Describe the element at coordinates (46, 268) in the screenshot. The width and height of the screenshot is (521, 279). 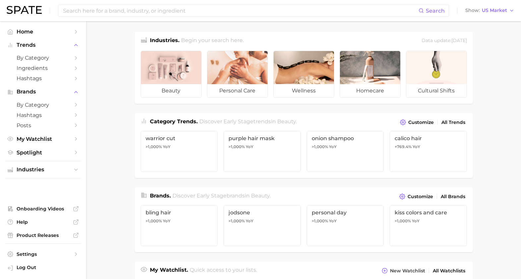
I see `span: Log Out` at that location.